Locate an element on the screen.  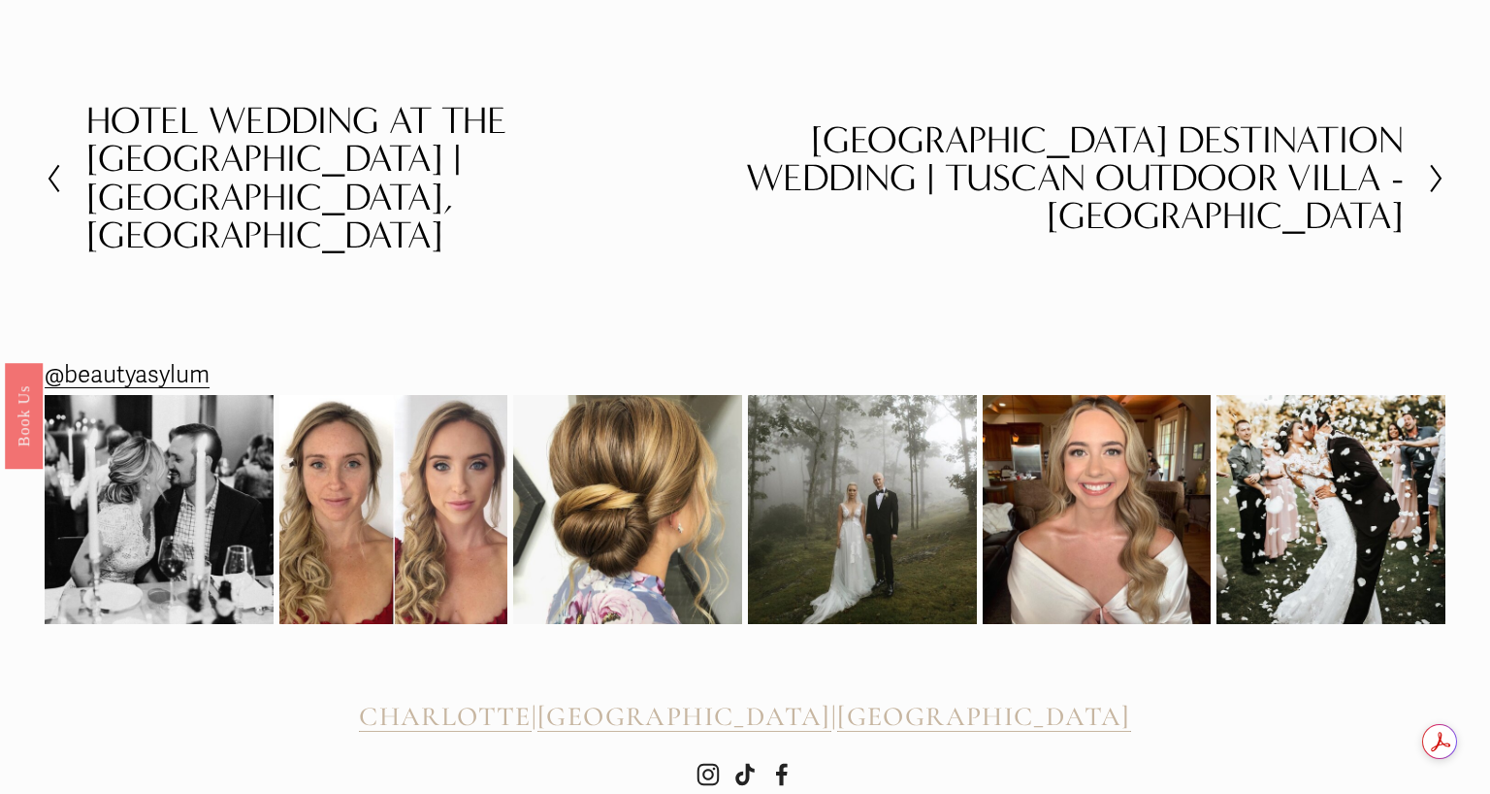
img: 2020 didn&rsquo;t stop this wedding celebration! 🎊😍🎉 @beautyasylum_atlanta #beautyasylum @bridal_... is located at coordinates (1331, 509).